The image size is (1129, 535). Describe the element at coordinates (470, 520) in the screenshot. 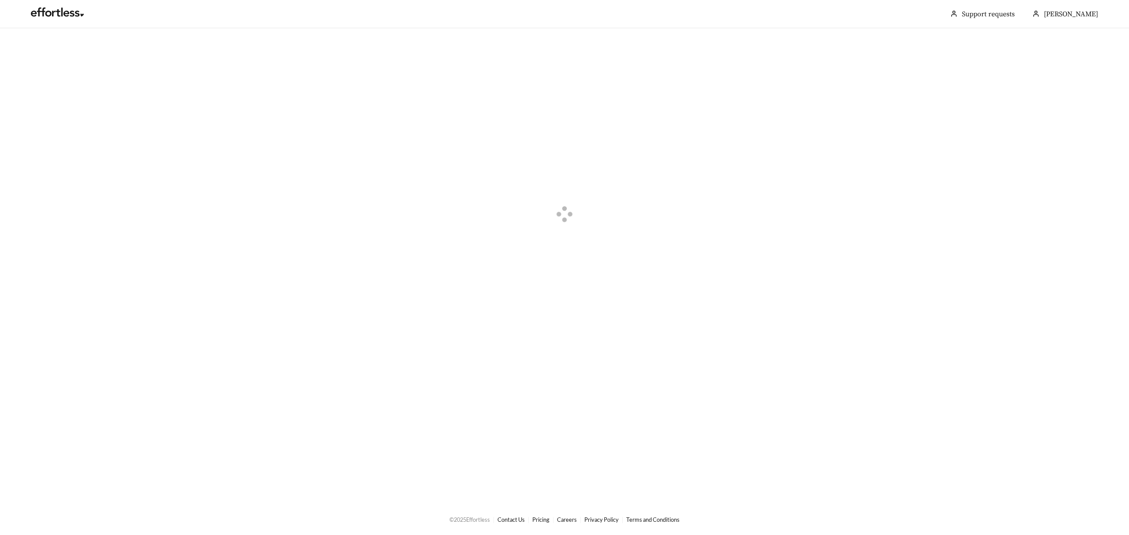

I see `span: © 2025 Effortless` at that location.